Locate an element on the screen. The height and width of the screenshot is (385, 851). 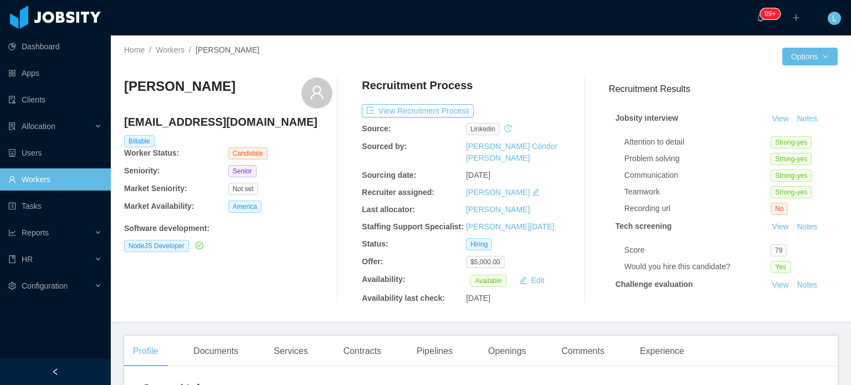
b: Availability last check: is located at coordinates (403, 298).